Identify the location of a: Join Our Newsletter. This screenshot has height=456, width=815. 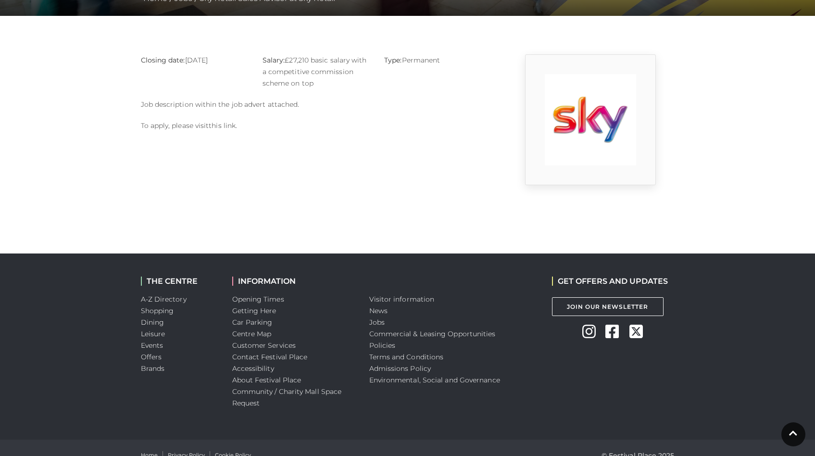
(608, 306).